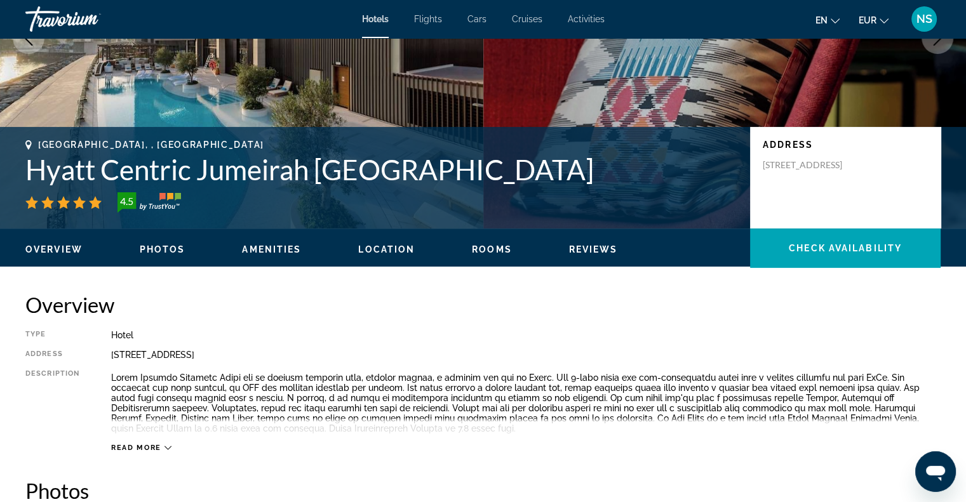 This screenshot has width=966, height=502. I want to click on img: trustyou-badge-hor.svg, so click(149, 203).